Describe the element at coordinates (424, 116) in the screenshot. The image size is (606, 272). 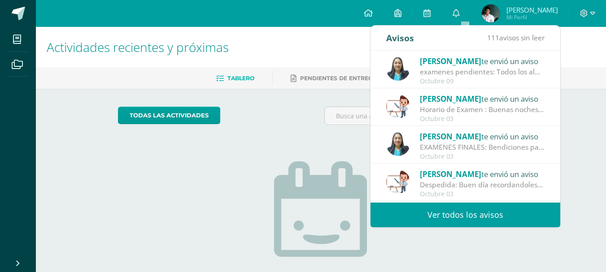
I see `input: Busca una actividad próxima aquí...` at that location.